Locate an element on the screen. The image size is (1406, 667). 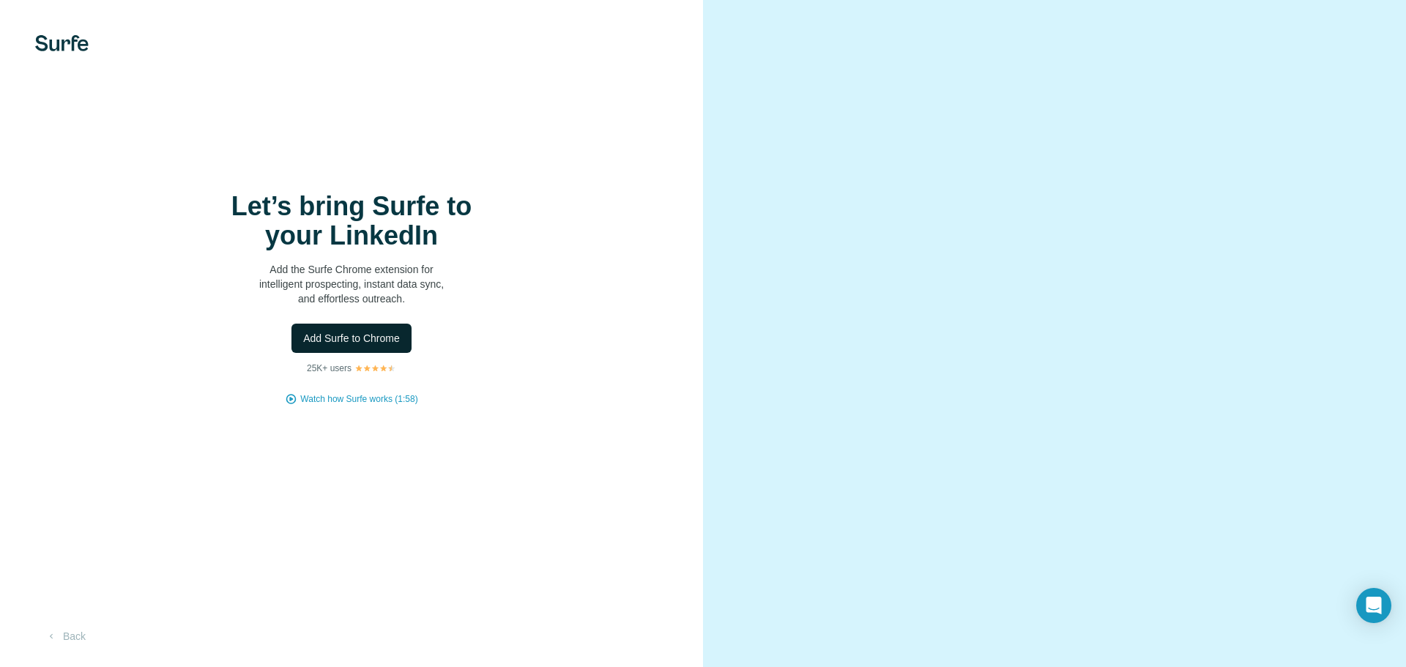
p: Add the Surfe Chrome extension for intelligent prospecting, instant data sync, and effortless out... is located at coordinates (352, 284).